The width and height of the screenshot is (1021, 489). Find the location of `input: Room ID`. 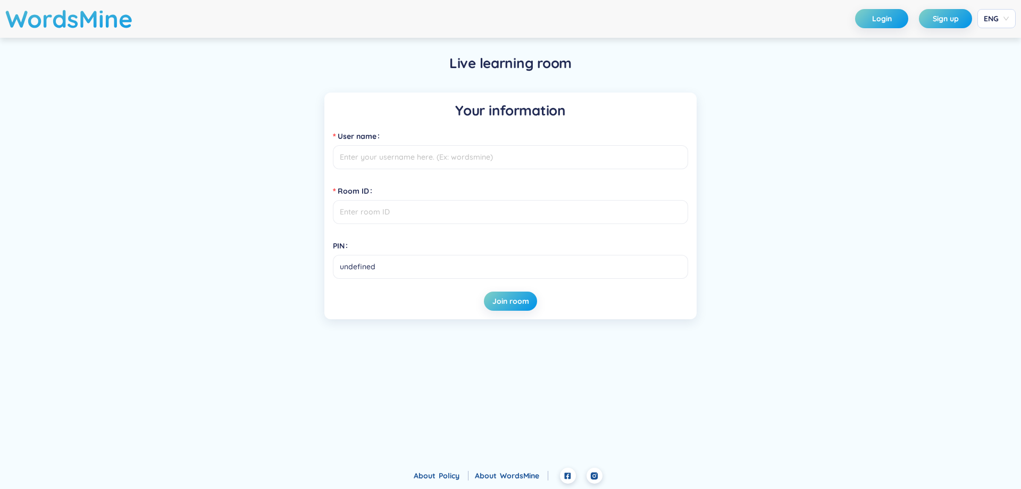

input: Room ID is located at coordinates (510, 212).